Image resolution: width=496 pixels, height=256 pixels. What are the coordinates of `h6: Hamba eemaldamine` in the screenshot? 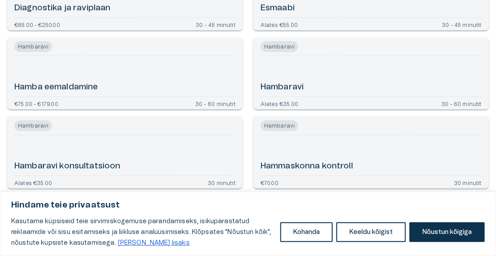 It's located at (56, 87).